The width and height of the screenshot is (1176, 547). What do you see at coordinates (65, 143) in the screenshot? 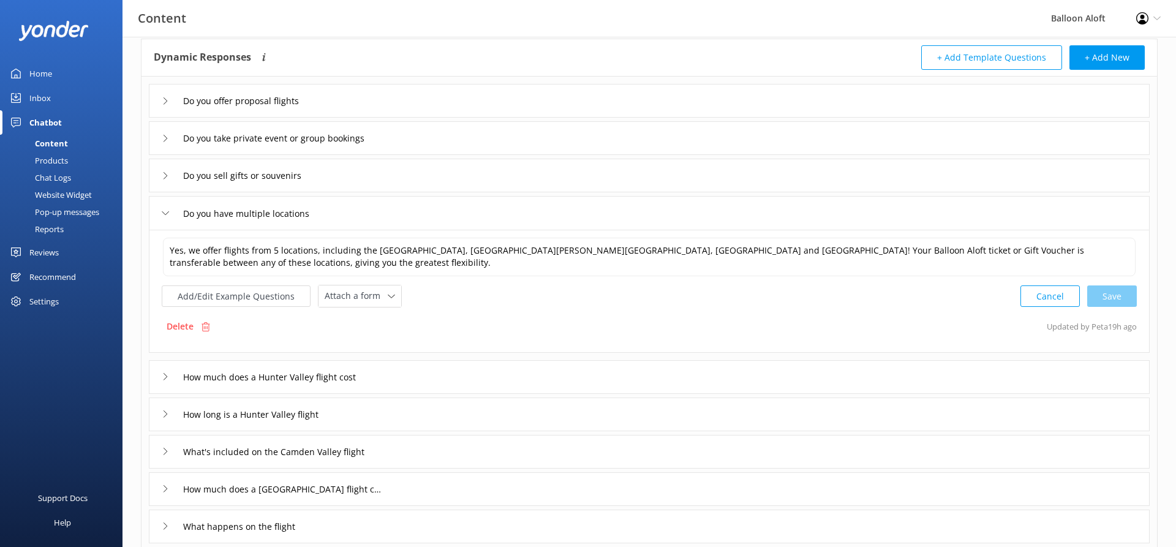
I see `a: Content` at bounding box center [65, 143].